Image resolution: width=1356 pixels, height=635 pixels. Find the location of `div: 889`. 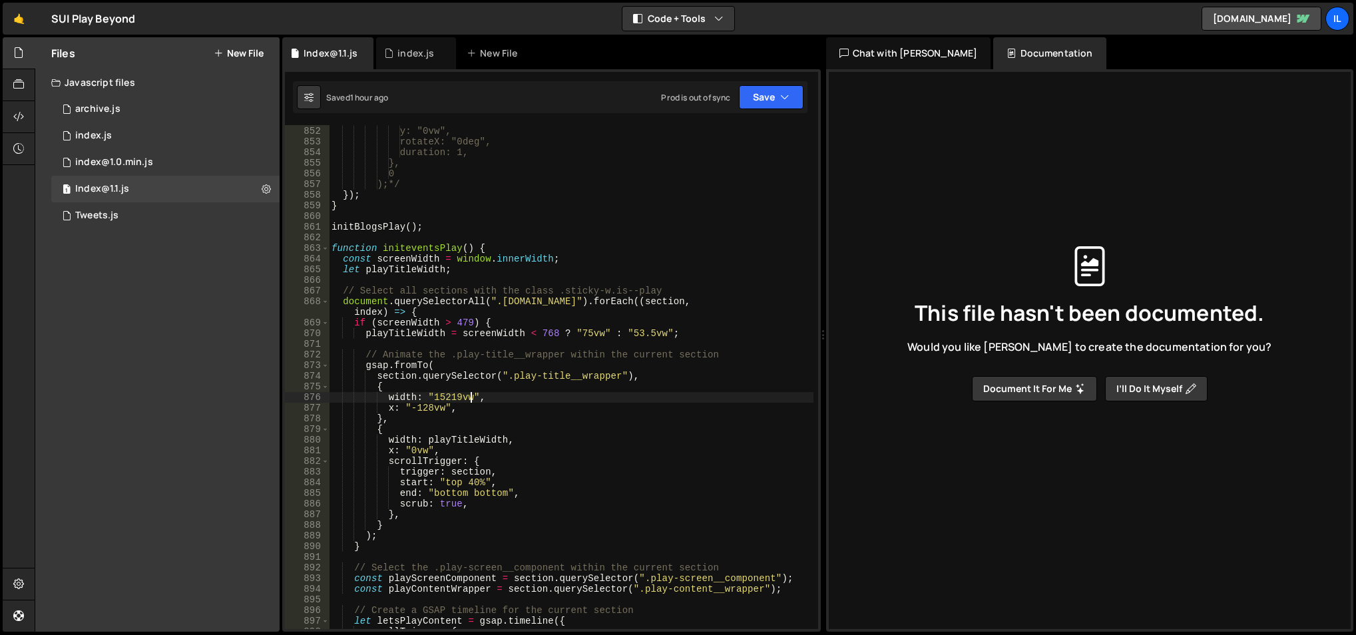

div: 889 is located at coordinates (307, 536).